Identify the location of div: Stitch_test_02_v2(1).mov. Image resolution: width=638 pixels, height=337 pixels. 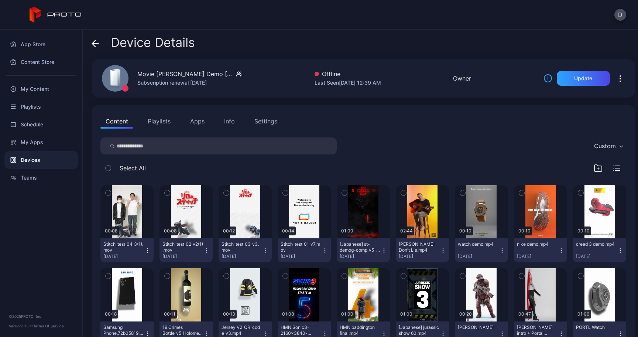
(183, 247).